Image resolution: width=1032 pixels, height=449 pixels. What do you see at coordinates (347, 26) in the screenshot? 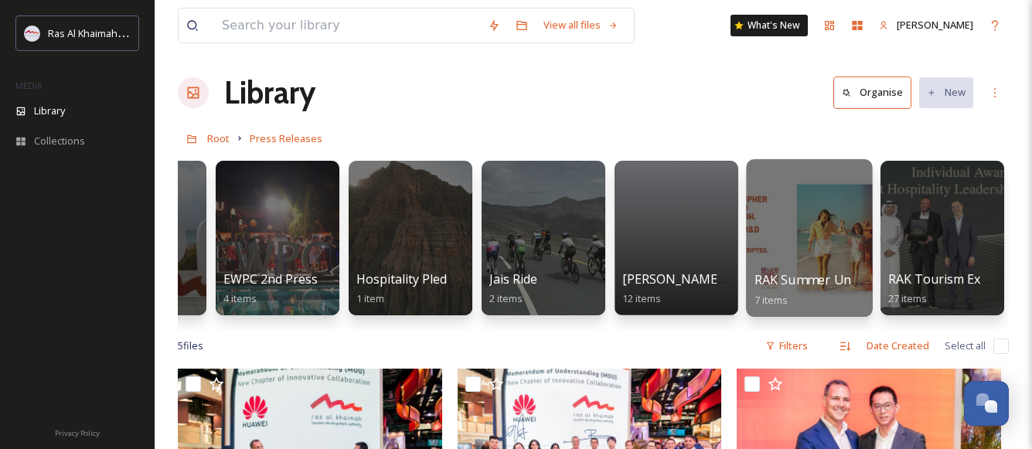
I see `input: Search your library` at bounding box center [347, 26].